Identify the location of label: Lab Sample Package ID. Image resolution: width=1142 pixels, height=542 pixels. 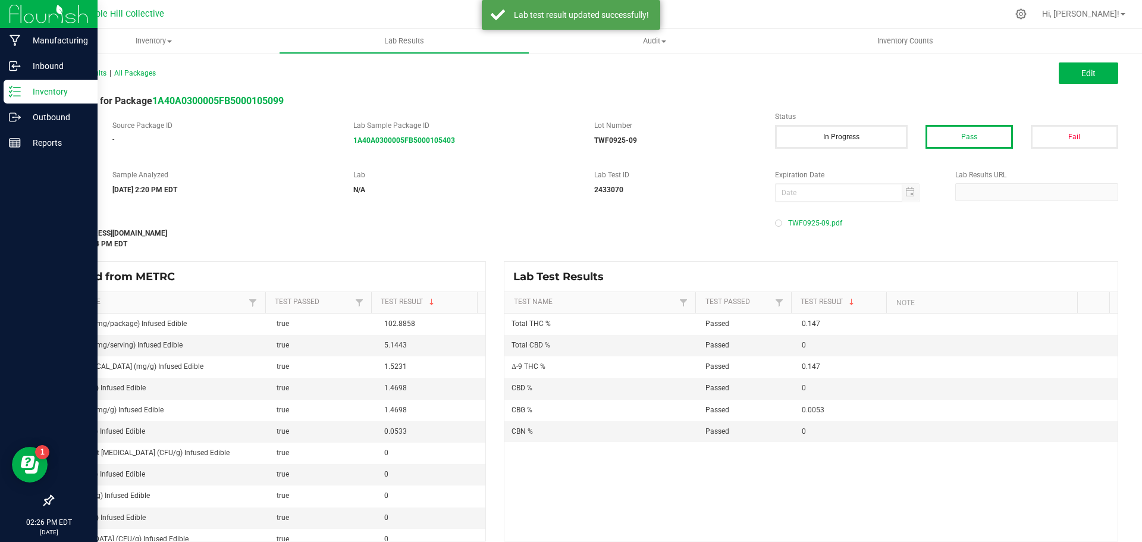
(464, 125).